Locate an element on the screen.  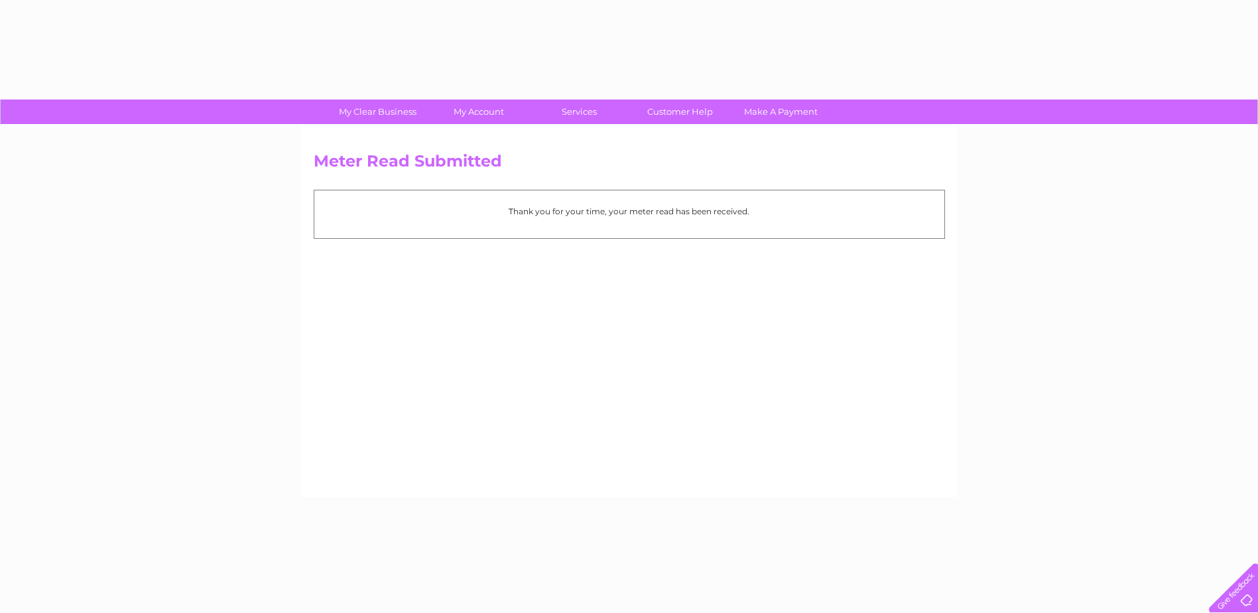
p: Thank you for your time, your meter read has been received. is located at coordinates (629, 211).